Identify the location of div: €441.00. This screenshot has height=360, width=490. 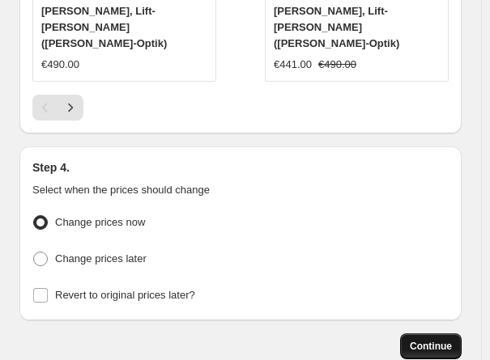
(292, 65).